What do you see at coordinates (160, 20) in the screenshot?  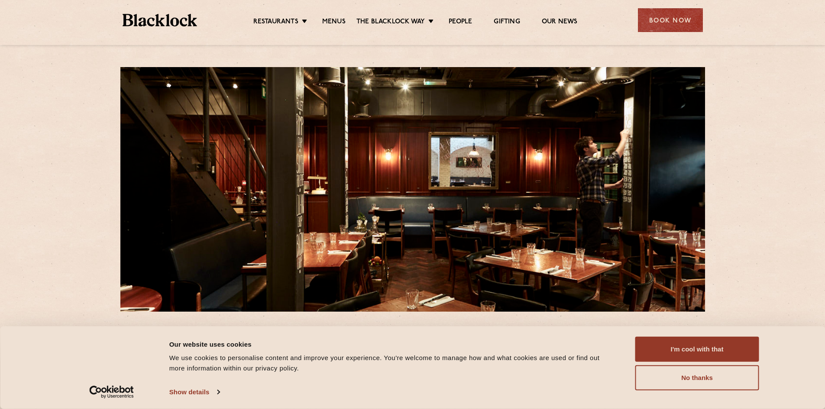 I see `img: BL_Textured_Logo-footer-cropped.svg` at bounding box center [160, 20].